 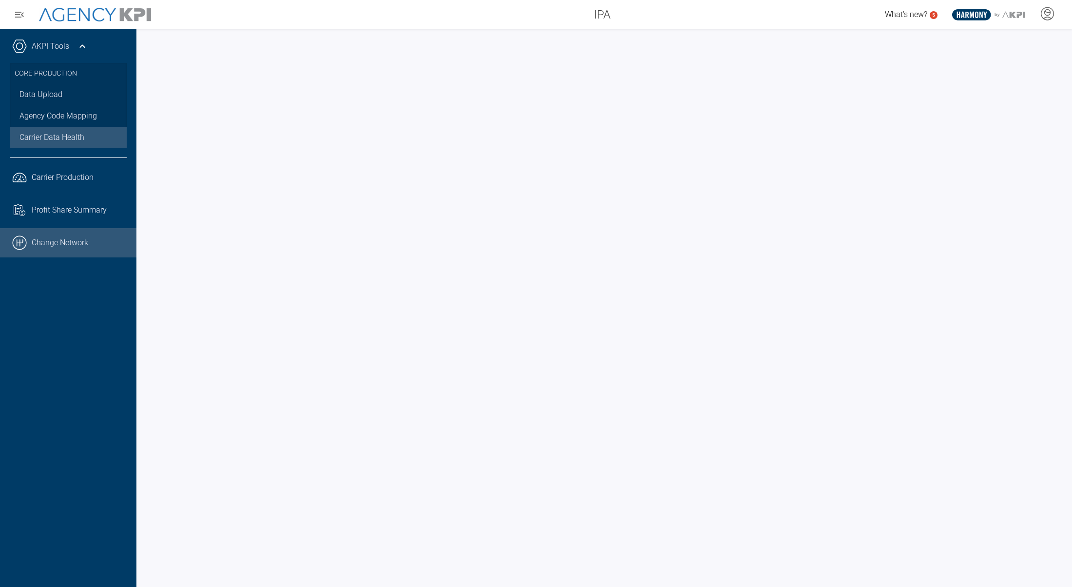 What do you see at coordinates (50, 46) in the screenshot?
I see `a: AKPI Tools` at bounding box center [50, 46].